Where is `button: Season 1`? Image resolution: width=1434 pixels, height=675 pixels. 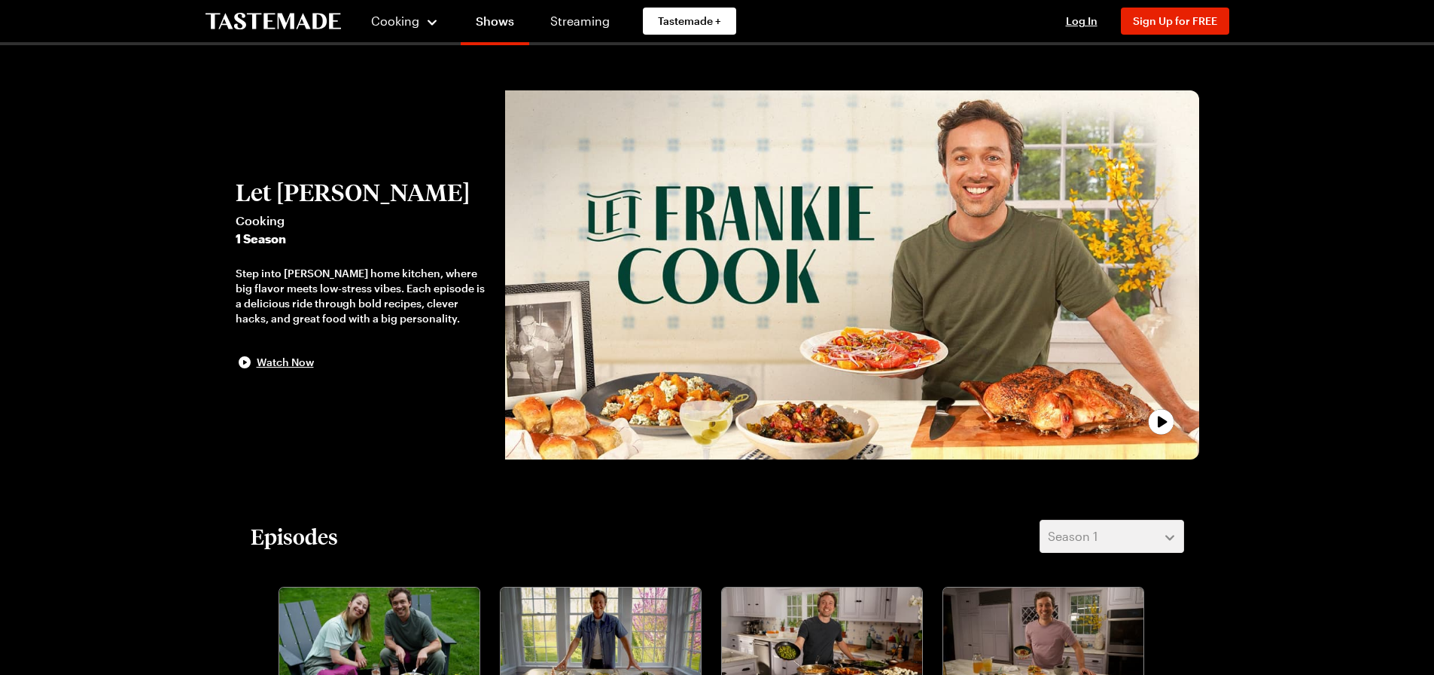
button: Season 1 is located at coordinates (1112, 536).